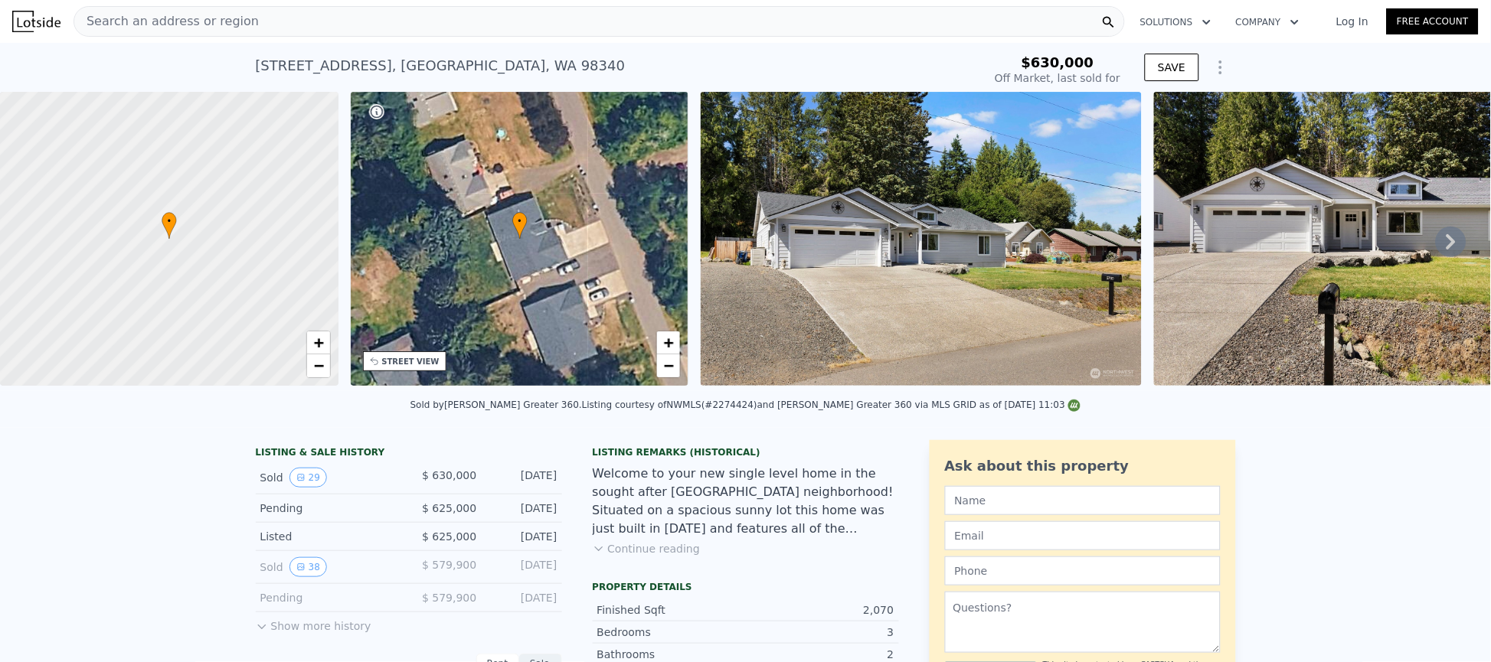 This screenshot has height=662, width=1491. Describe the element at coordinates (1352, 21) in the screenshot. I see `a: Log In` at that location.